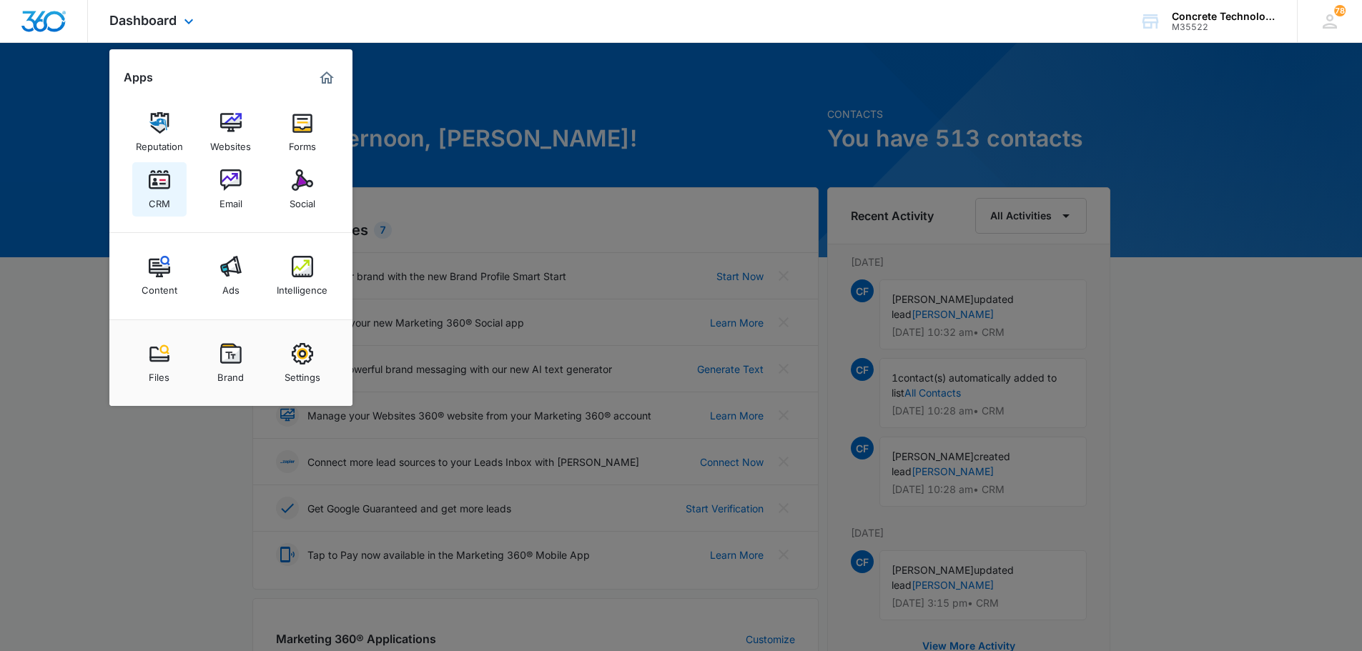 The image size is (1362, 651). Describe the element at coordinates (302, 276) in the screenshot. I see `a: Intelligence` at that location.